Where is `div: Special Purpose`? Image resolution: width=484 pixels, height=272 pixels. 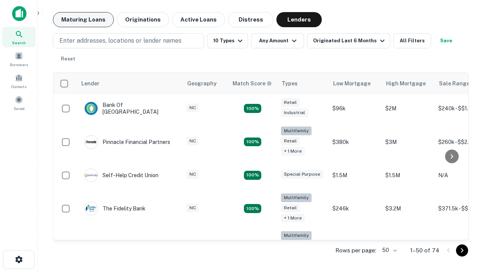
div: Special Purpose is located at coordinates (302, 174).